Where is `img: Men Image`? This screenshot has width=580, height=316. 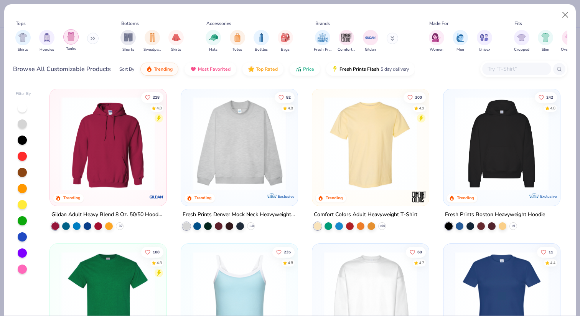
img: Men Image is located at coordinates (461, 37).